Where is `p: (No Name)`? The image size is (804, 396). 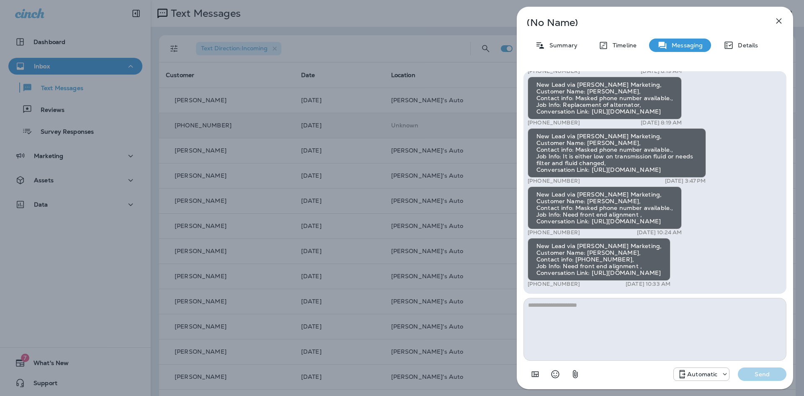 p: (No Name) is located at coordinates (641, 23).